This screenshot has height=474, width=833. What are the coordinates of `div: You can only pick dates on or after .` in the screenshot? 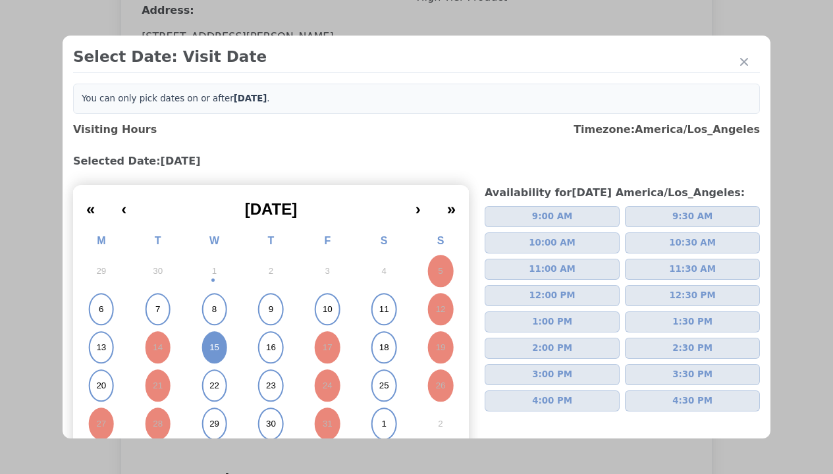 It's located at (416, 99).